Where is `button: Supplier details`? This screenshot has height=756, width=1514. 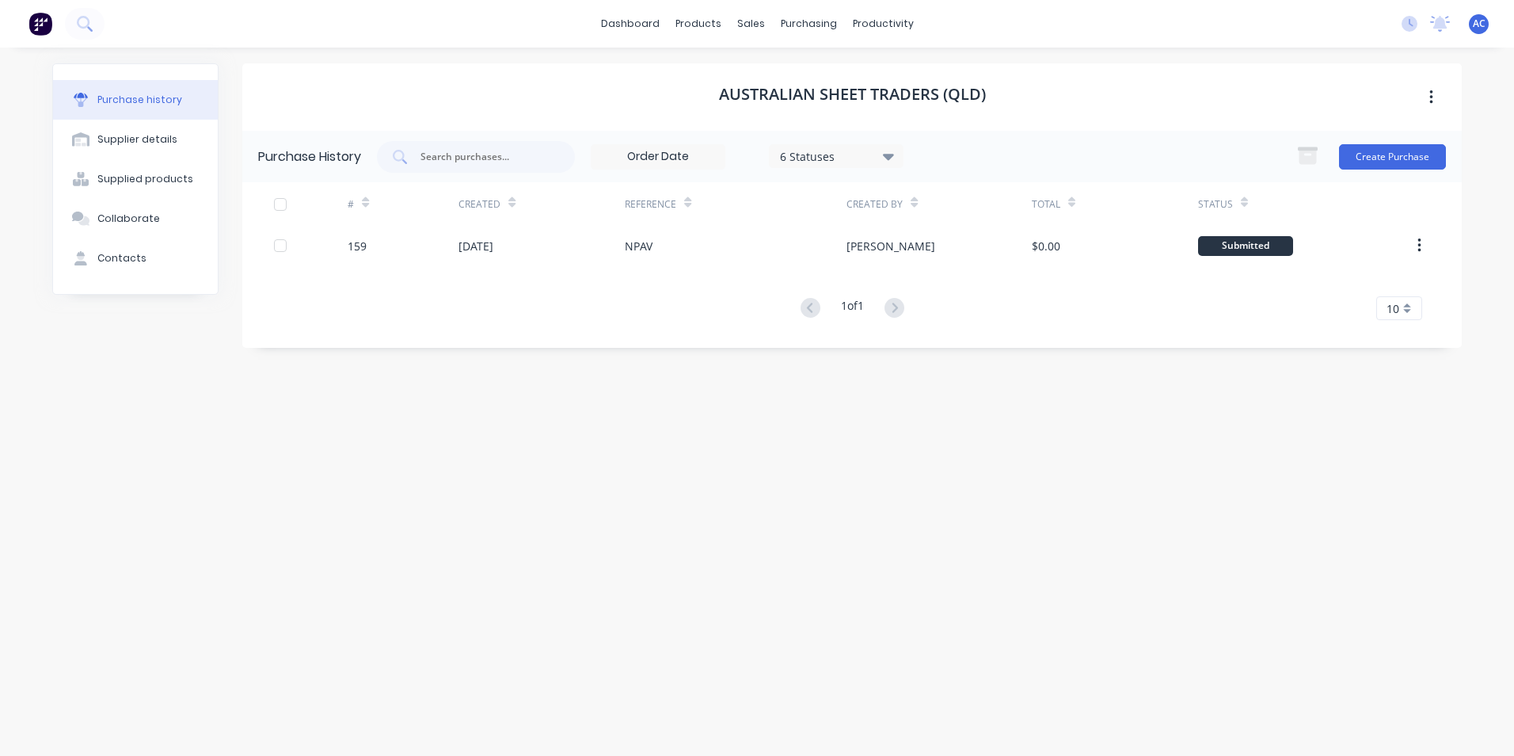
button: Supplier details is located at coordinates (135, 139).